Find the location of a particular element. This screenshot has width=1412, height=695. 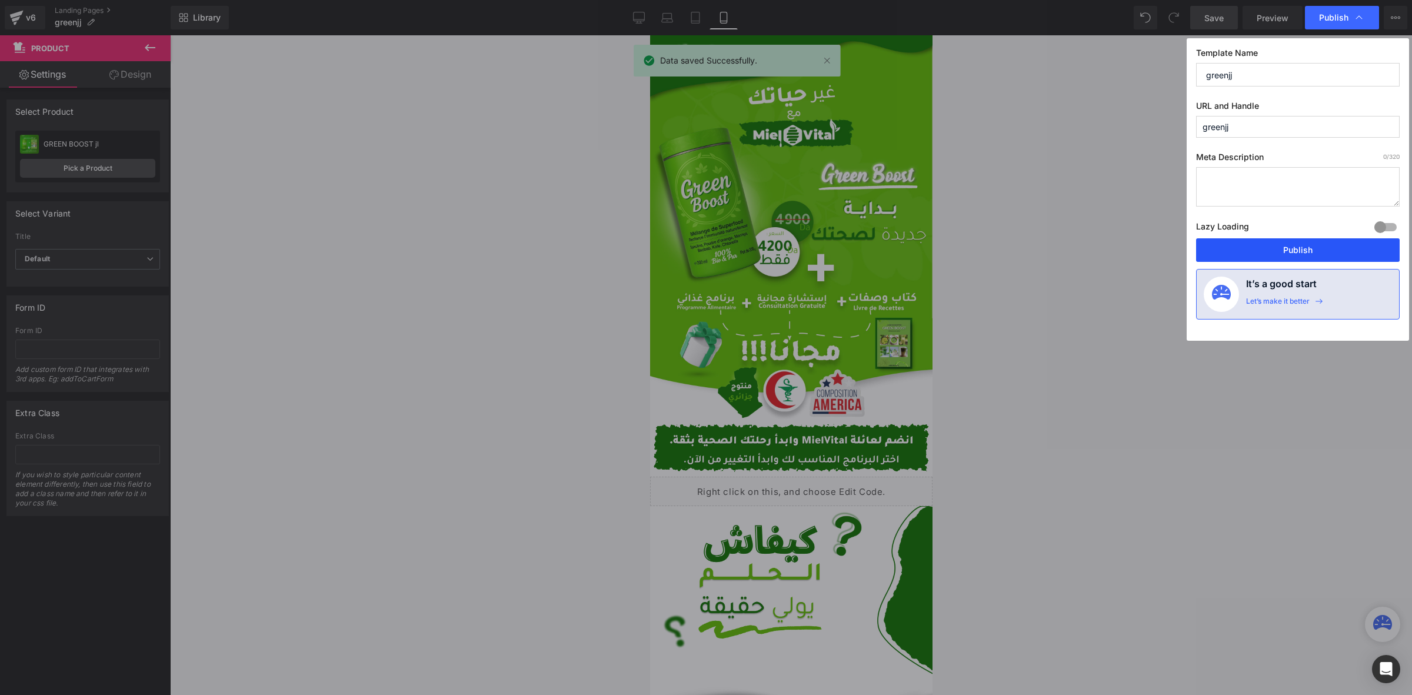

img: onboarding-status.svg is located at coordinates (1222, 294).